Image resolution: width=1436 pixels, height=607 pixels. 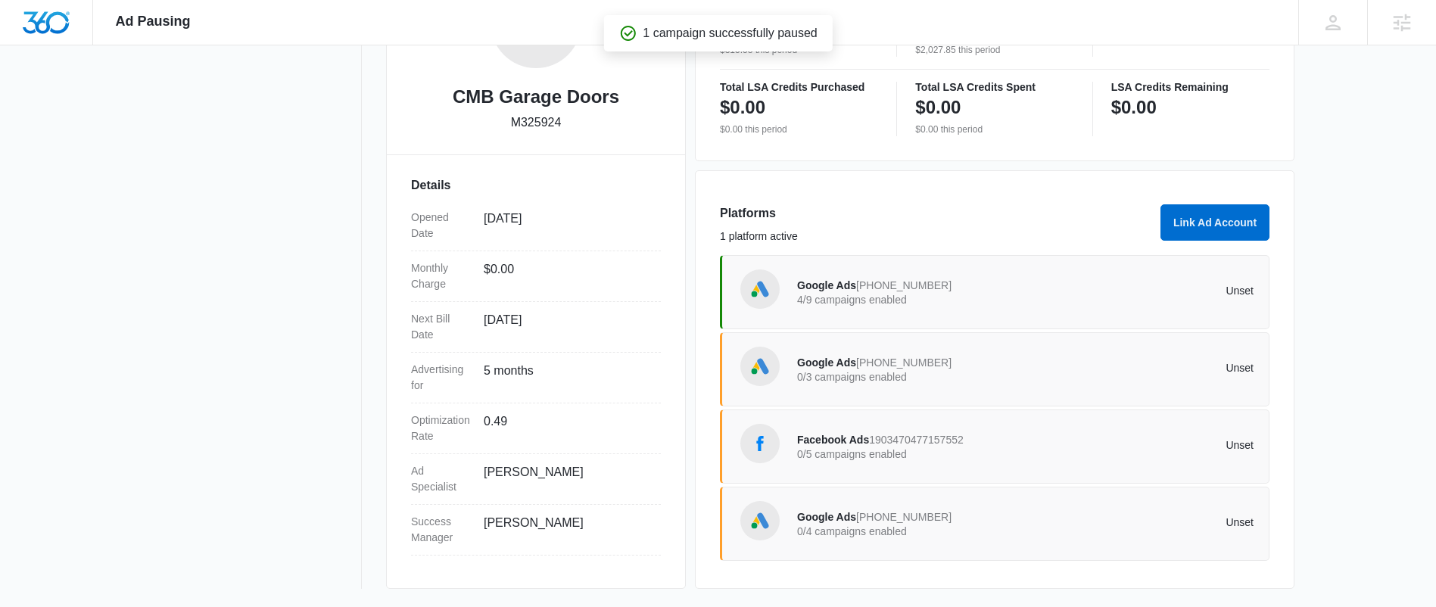 I want to click on dd: $0.00, so click(x=566, y=276).